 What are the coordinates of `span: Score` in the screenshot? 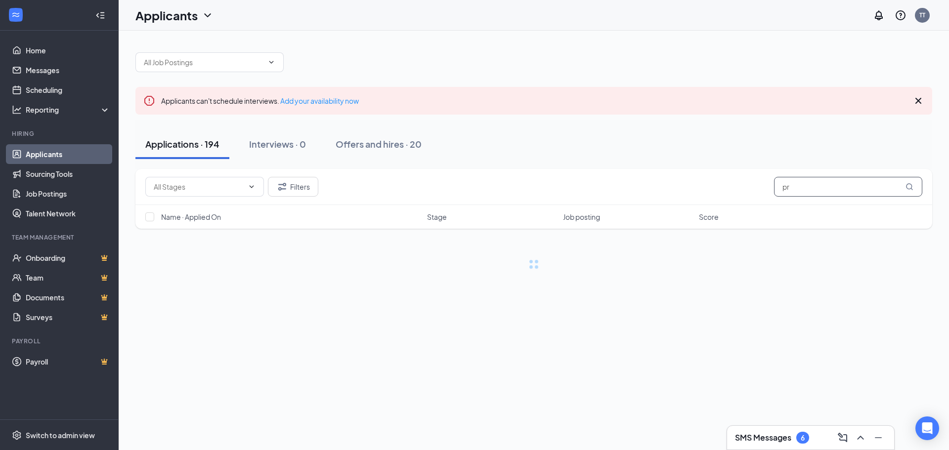 It's located at (709, 217).